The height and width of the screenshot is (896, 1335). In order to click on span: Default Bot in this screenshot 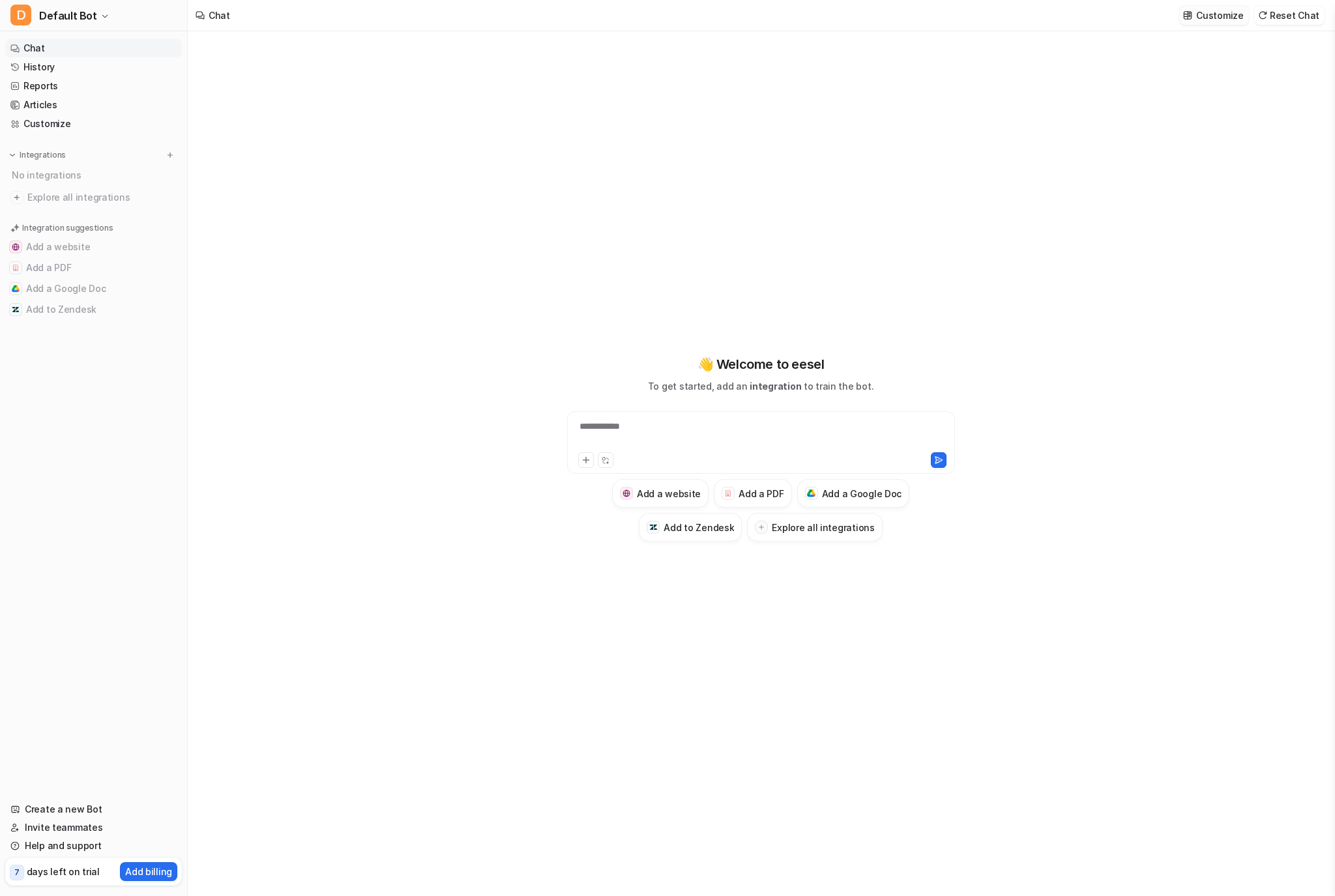, I will do `click(68, 16)`.